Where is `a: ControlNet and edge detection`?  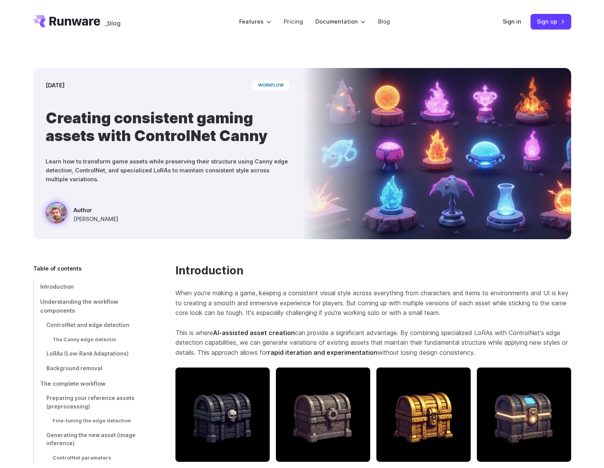
a: ControlNet and edge detection is located at coordinates (92, 325).